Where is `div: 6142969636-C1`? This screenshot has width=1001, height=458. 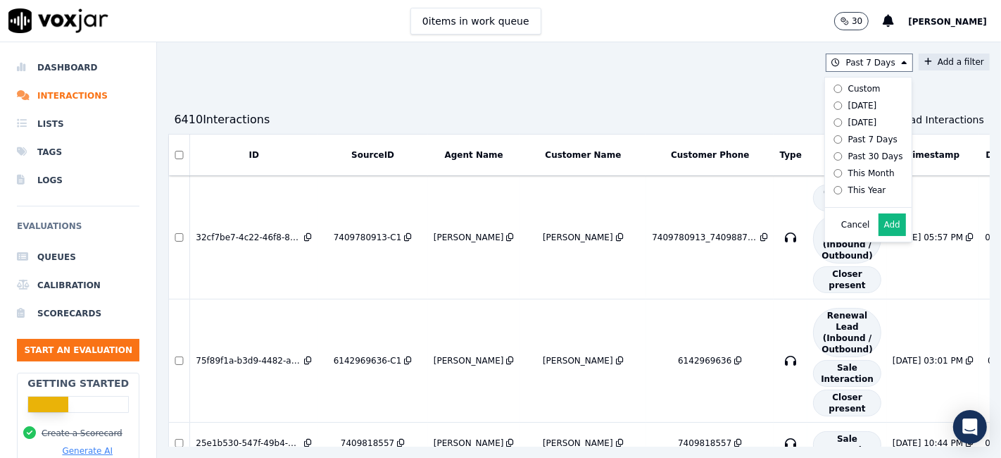
div: 6142969636-C1 is located at coordinates (368, 361).